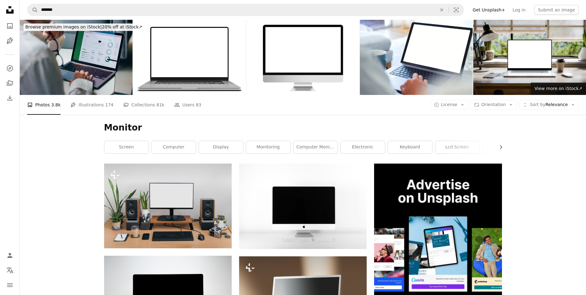 The height and width of the screenshot is (295, 586). What do you see at coordinates (10, 83) in the screenshot?
I see `a: Collections` at bounding box center [10, 83].